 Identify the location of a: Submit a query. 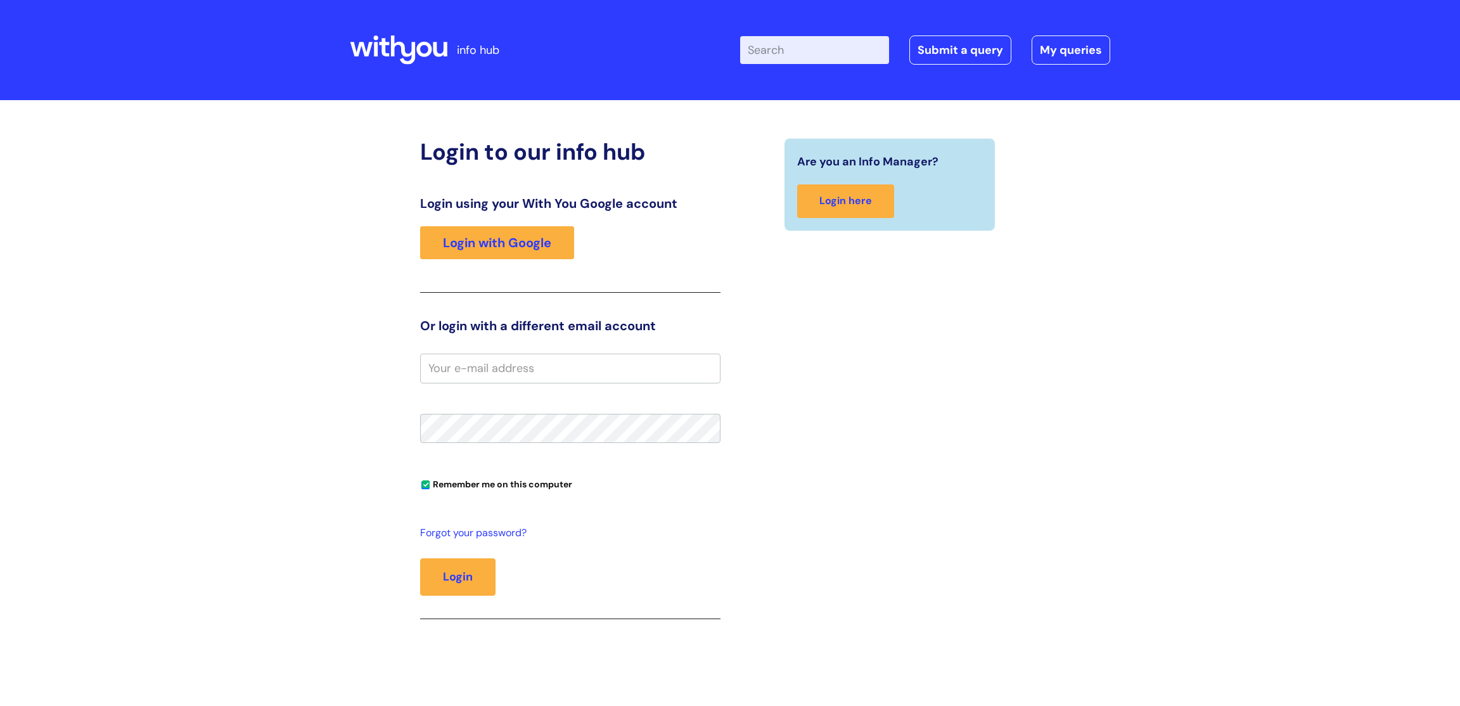
(960, 50).